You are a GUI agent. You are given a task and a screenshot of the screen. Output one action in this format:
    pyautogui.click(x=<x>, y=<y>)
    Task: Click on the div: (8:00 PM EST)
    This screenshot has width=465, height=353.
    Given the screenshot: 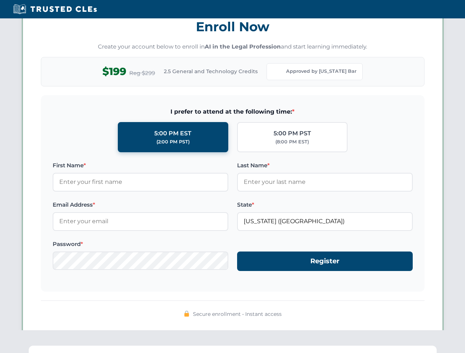 What is the action you would take?
    pyautogui.click(x=292, y=142)
    